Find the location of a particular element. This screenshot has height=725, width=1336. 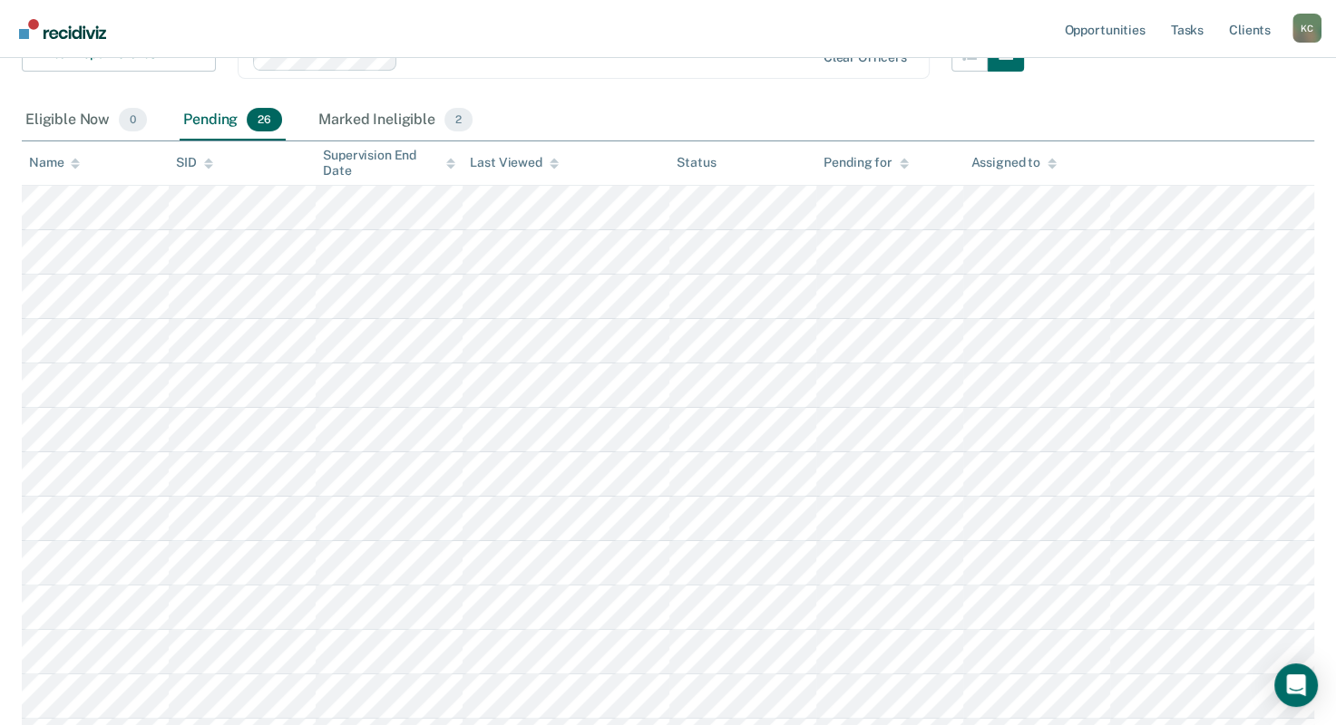

div: Last Viewed is located at coordinates (513, 162).